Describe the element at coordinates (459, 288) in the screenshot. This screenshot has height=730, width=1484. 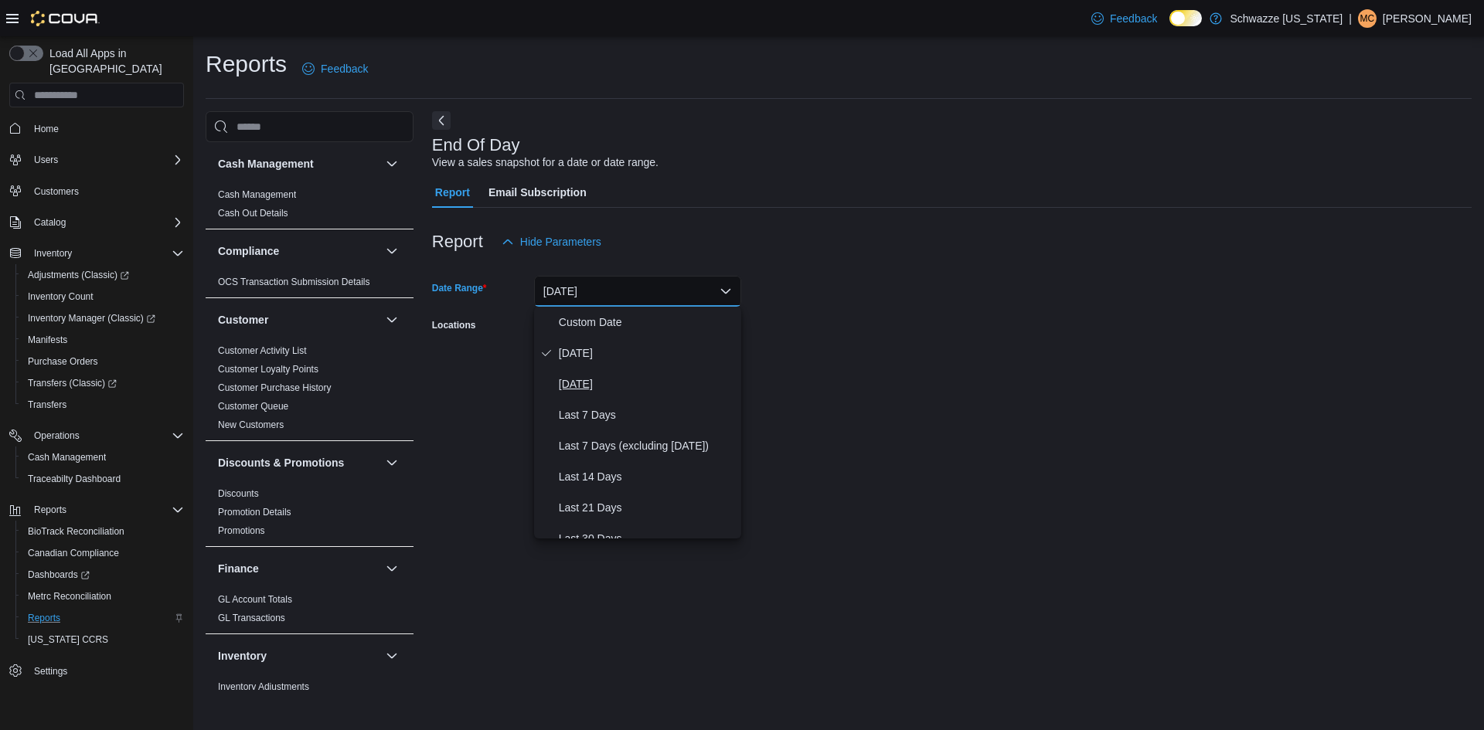
I see `label: Date Range` at that location.